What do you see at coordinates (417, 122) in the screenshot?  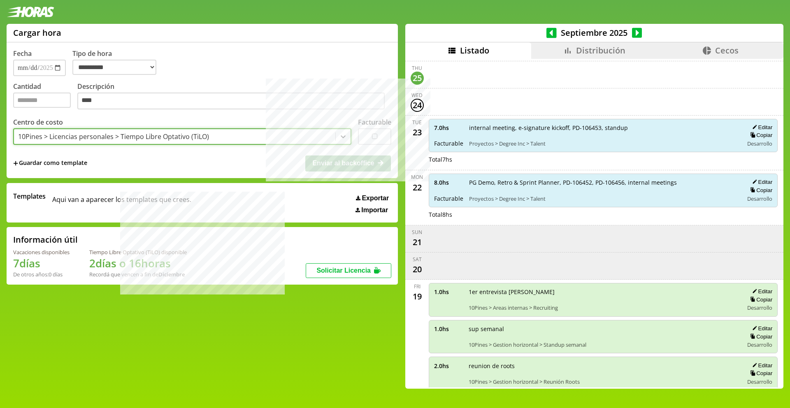 I see `div: Tue` at bounding box center [417, 122].